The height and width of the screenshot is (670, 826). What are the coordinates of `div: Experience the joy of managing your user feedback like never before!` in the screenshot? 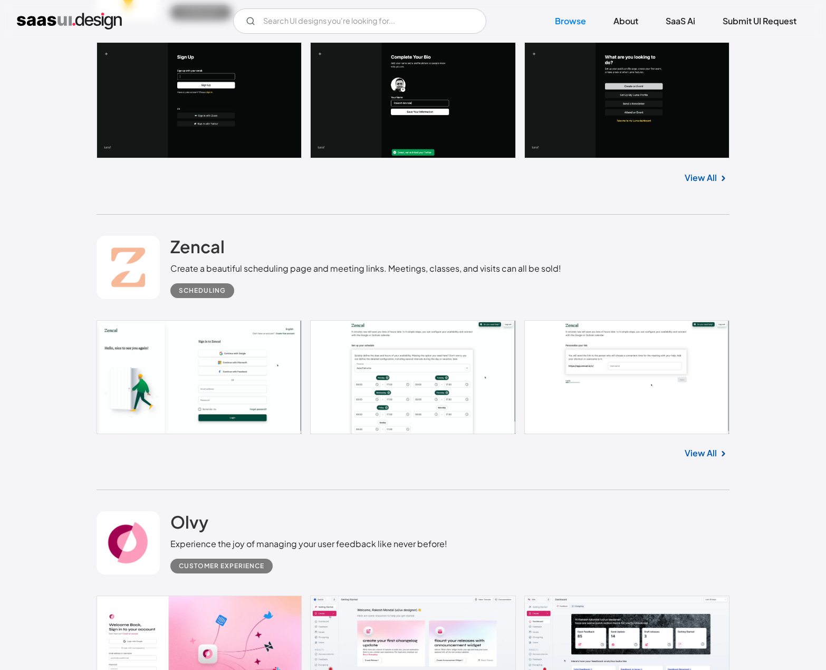 It's located at (309, 544).